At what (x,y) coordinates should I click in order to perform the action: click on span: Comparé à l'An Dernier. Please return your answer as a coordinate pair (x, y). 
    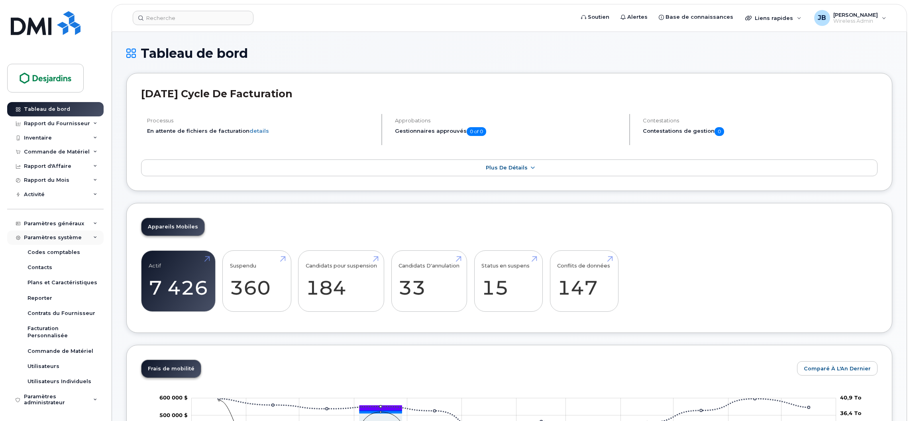
    Looking at the image, I should click on (837, 368).